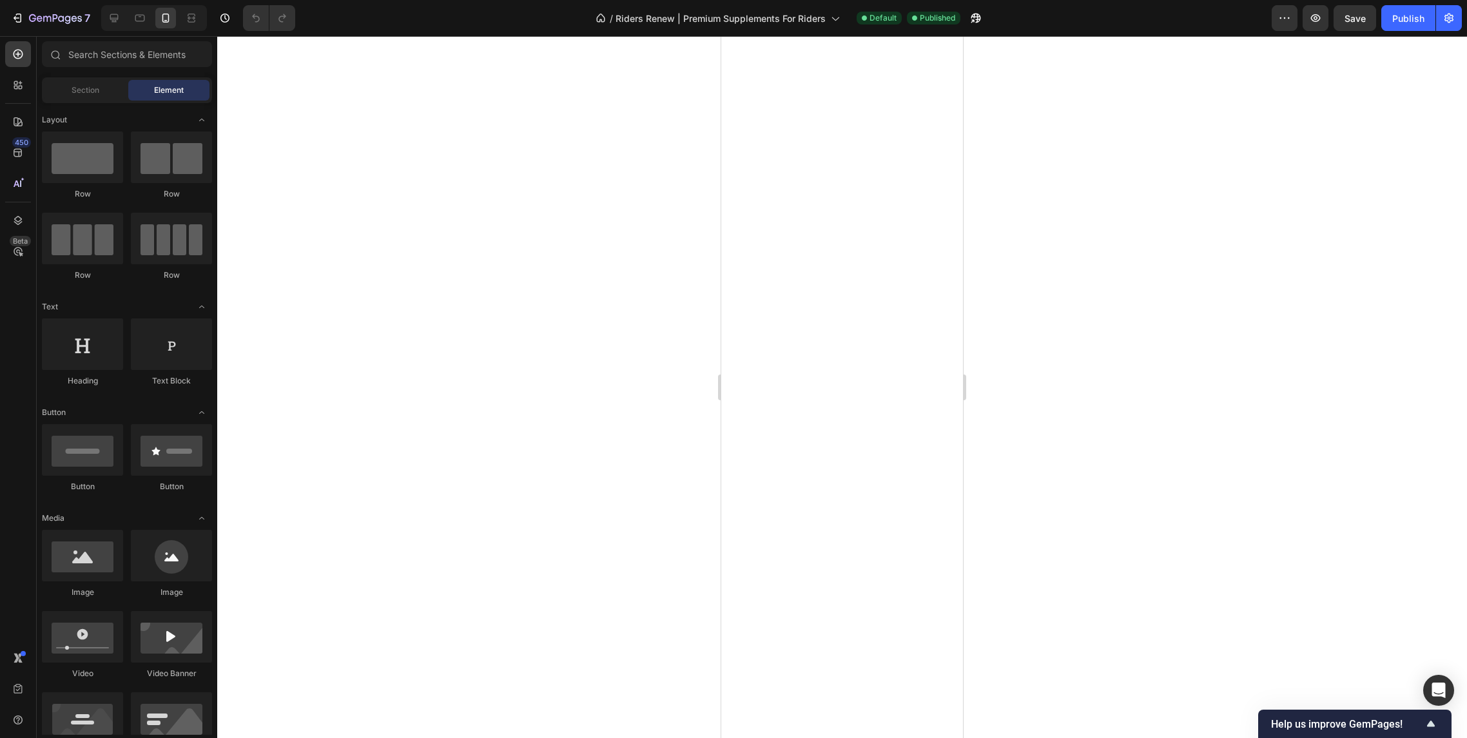  What do you see at coordinates (1408, 18) in the screenshot?
I see `button: Publish` at bounding box center [1408, 18].